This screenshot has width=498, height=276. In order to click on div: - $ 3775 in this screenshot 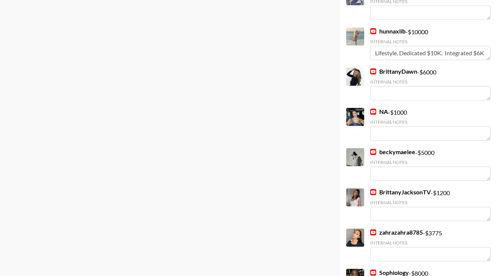, I will do `click(431, 245)`.